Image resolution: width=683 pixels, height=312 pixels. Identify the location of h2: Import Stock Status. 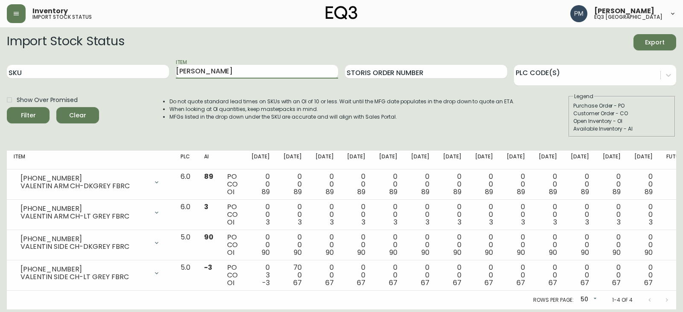
(65, 42).